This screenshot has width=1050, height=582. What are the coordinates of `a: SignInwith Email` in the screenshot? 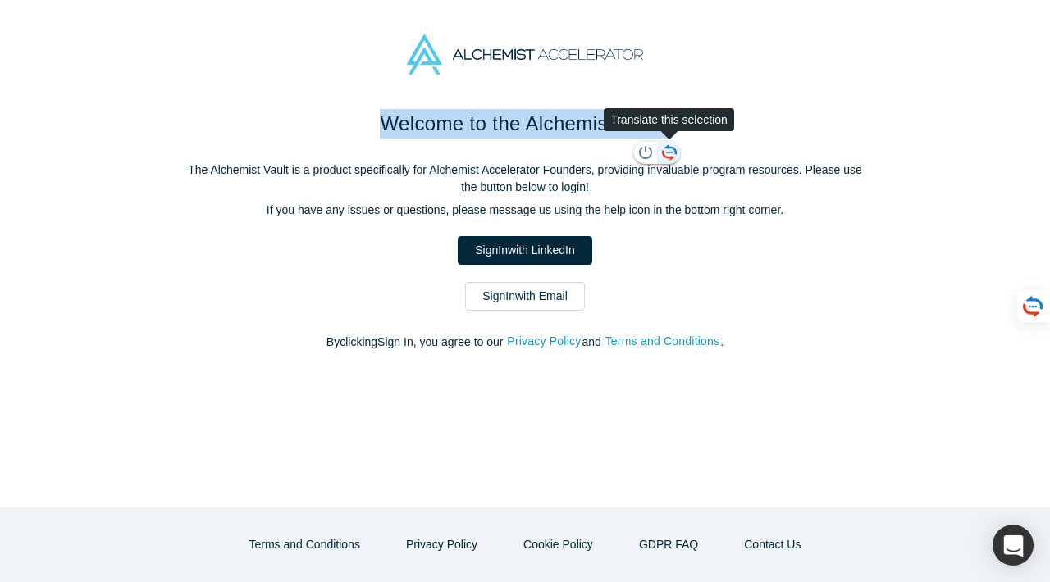 It's located at (525, 296).